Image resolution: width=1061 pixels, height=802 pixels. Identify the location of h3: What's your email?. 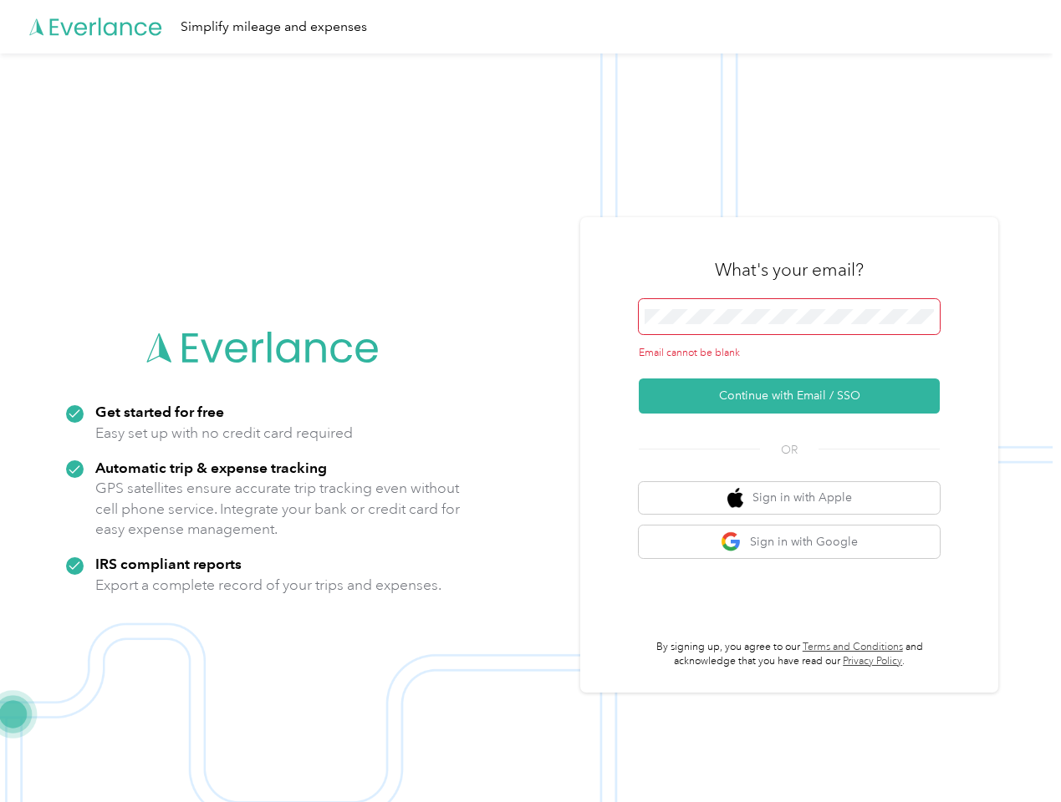
(789, 270).